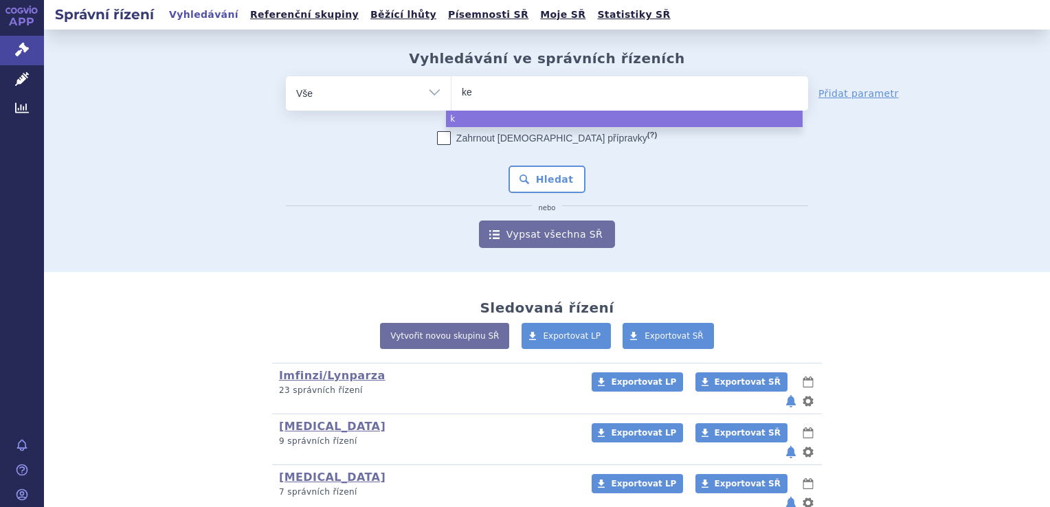 This screenshot has width=1050, height=507. I want to click on a: Přidat parametr, so click(858, 93).